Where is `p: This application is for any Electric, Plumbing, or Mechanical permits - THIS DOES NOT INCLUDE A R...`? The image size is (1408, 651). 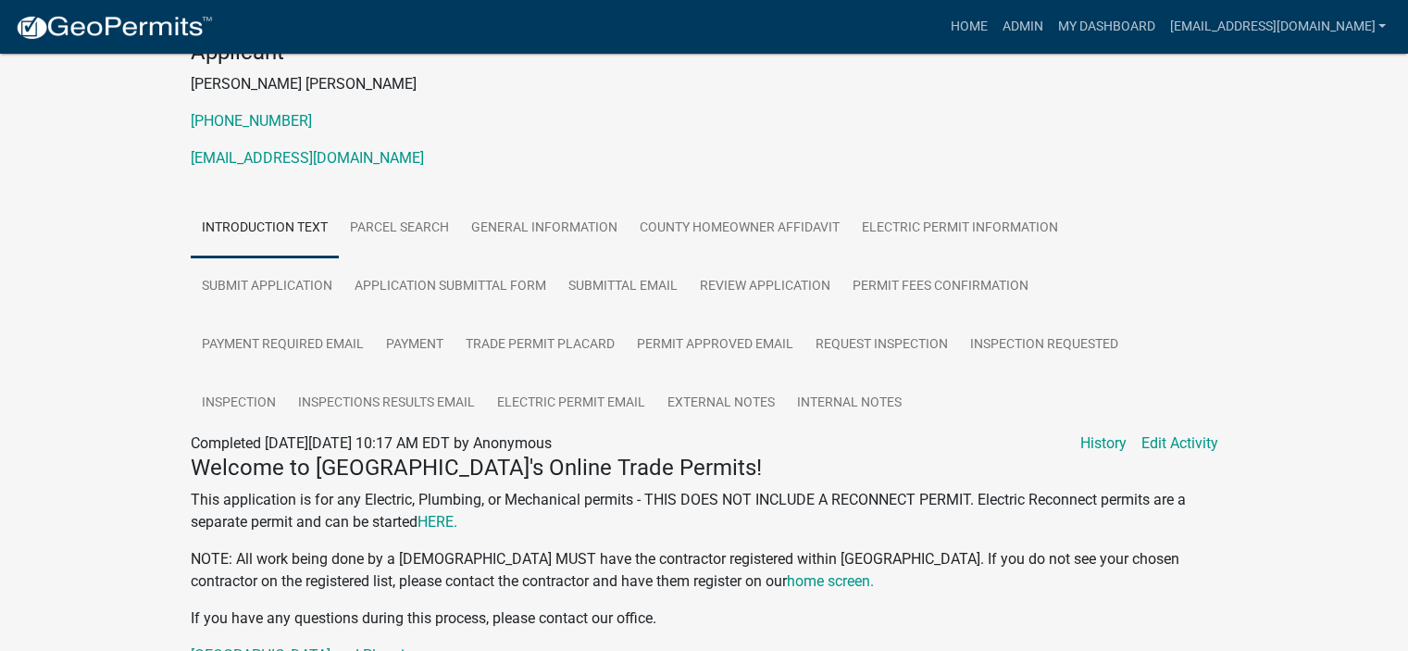
p: This application is for any Electric, Plumbing, or Mechanical permits - THIS DOES NOT INCLUDE A R... is located at coordinates (704, 511).